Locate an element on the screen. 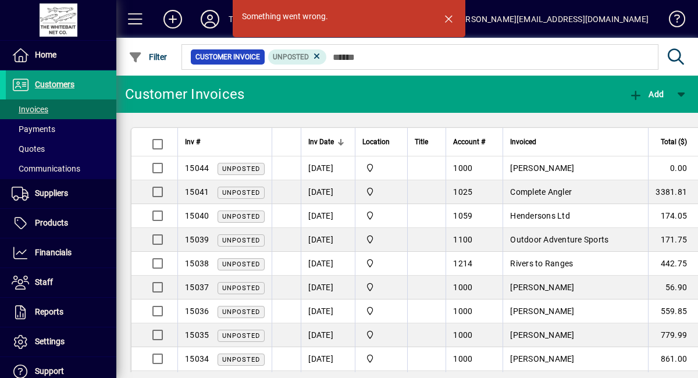 This screenshot has height=378, width=698. span: 15038 is located at coordinates (197, 264).